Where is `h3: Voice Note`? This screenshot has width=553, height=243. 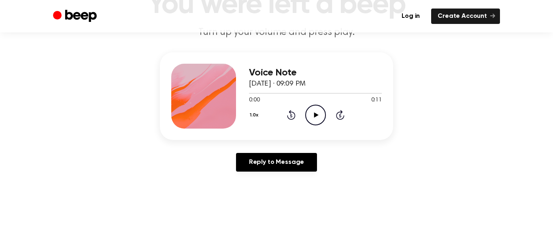
h3: Voice Note is located at coordinates (315, 72).